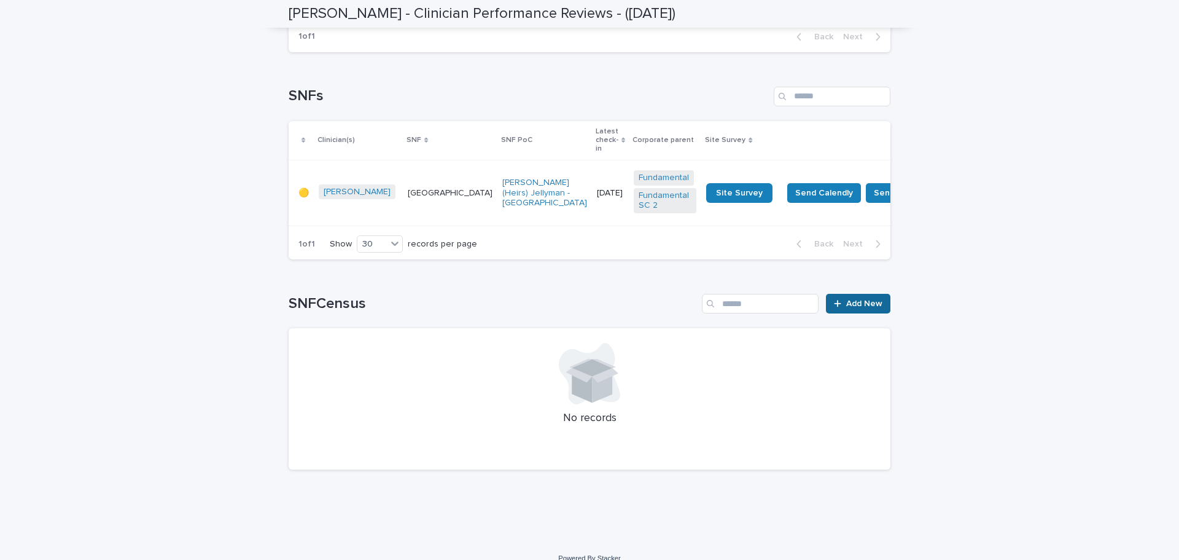  I want to click on a: Fundamental, so click(664, 178).